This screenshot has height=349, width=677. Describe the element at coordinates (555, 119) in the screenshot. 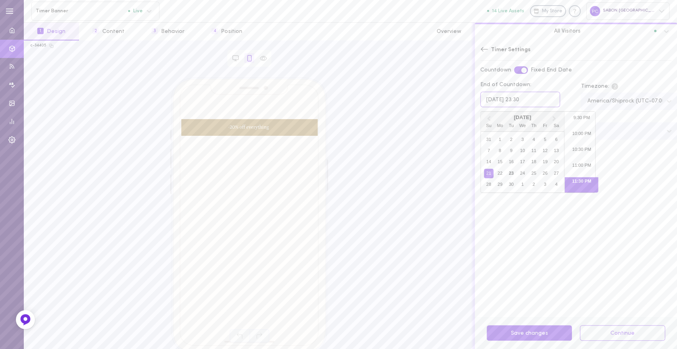

I see `button: Next Month` at that location.